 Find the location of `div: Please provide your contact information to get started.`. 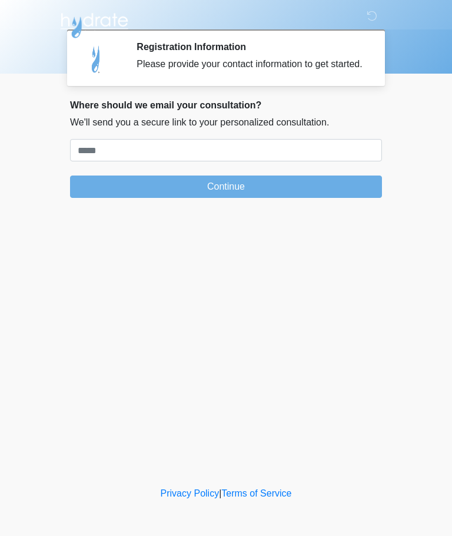

div: Please provide your contact information to get started. is located at coordinates (250, 64).